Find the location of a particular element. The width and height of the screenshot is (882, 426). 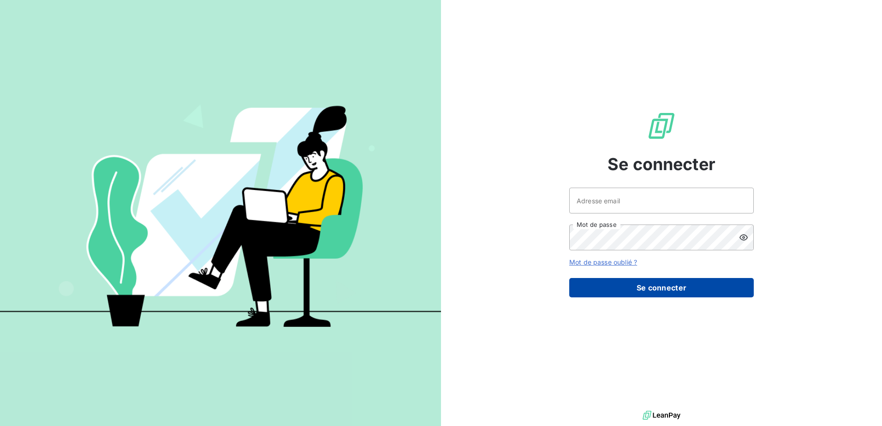

button: Se connecter is located at coordinates (661, 288).